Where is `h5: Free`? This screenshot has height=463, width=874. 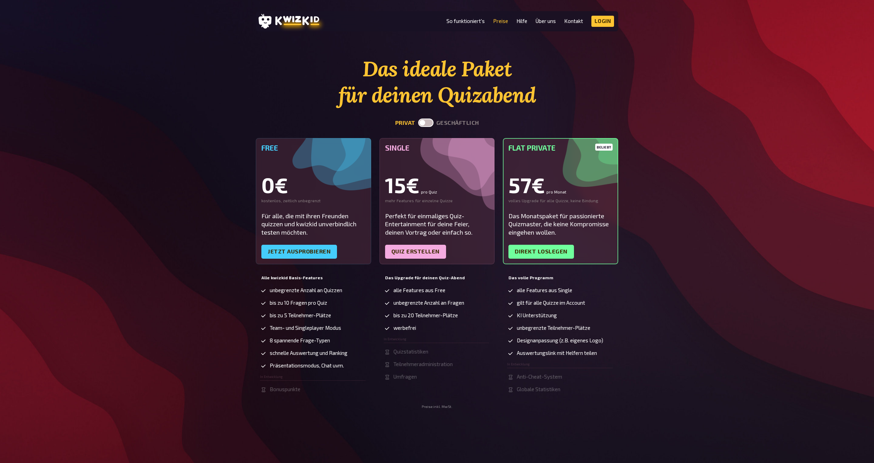 h5: Free is located at coordinates (313, 148).